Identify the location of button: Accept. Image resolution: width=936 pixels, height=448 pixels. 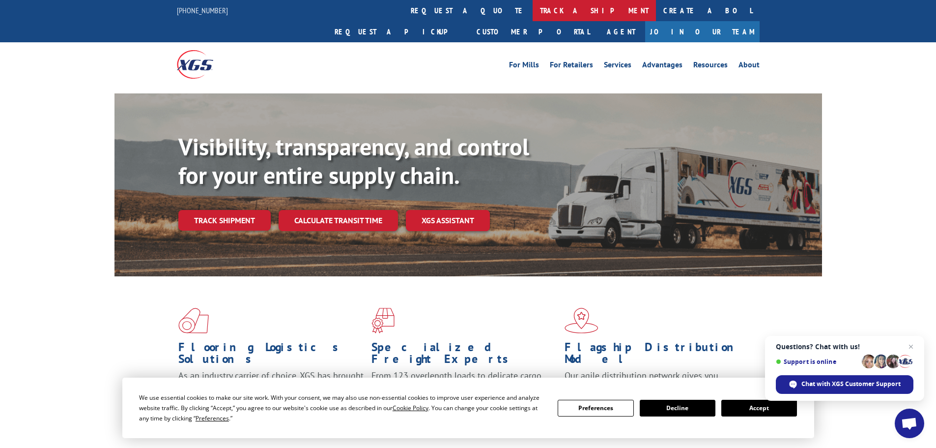
(759, 408).